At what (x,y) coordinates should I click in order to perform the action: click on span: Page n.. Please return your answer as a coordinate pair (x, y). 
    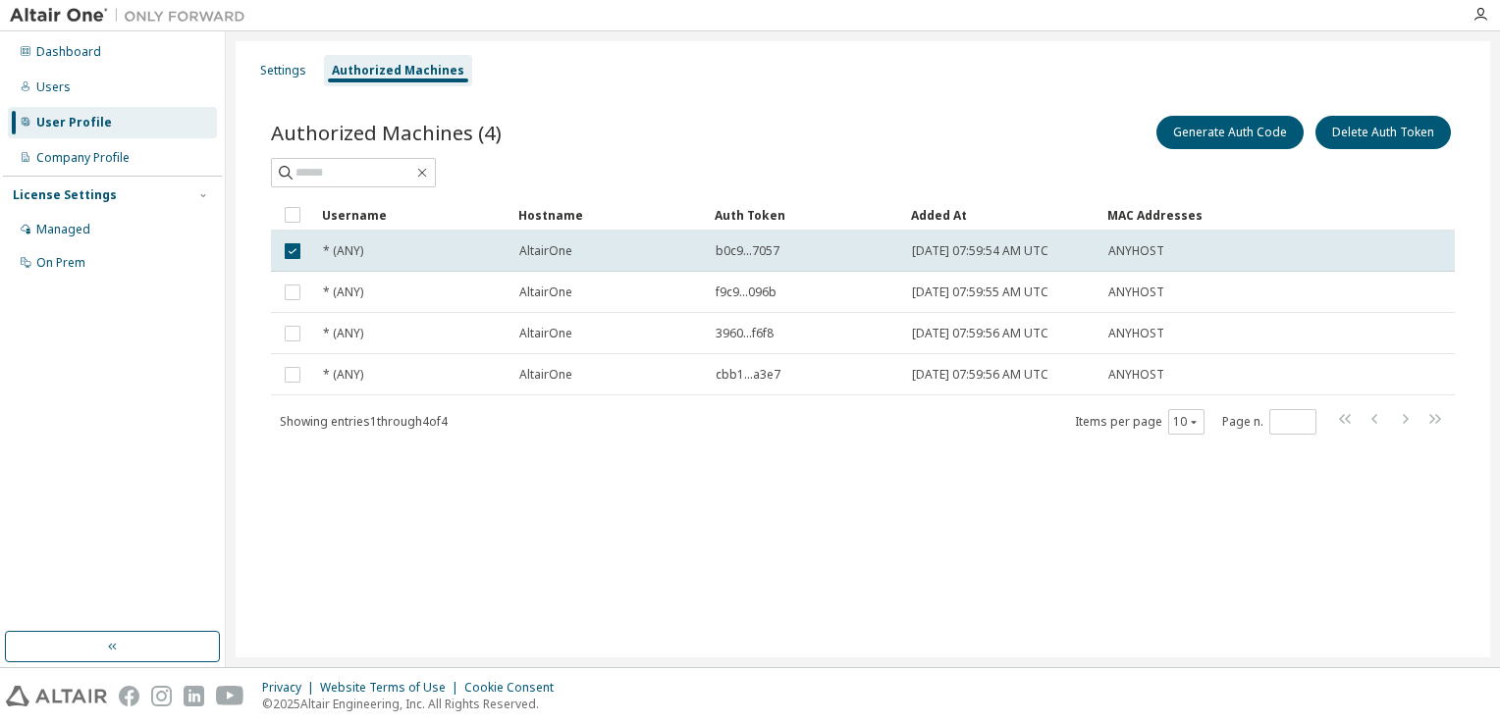
    Looking at the image, I should click on (1269, 422).